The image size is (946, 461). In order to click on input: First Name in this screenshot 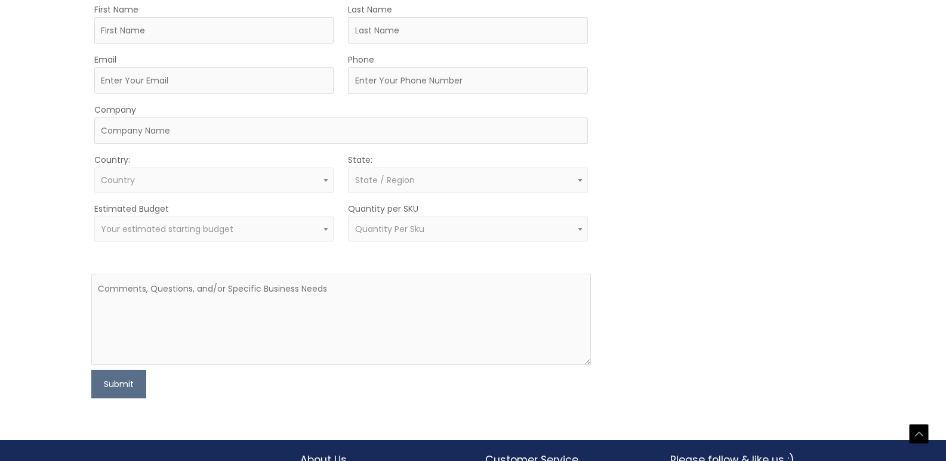, I will do `click(214, 30)`.